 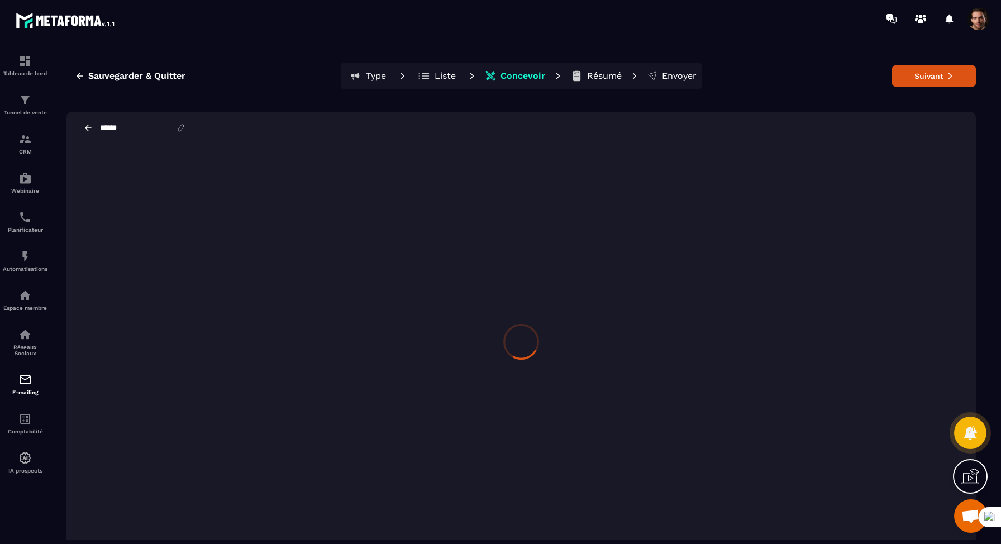 I want to click on a: formationformationCRM, so click(x=25, y=144).